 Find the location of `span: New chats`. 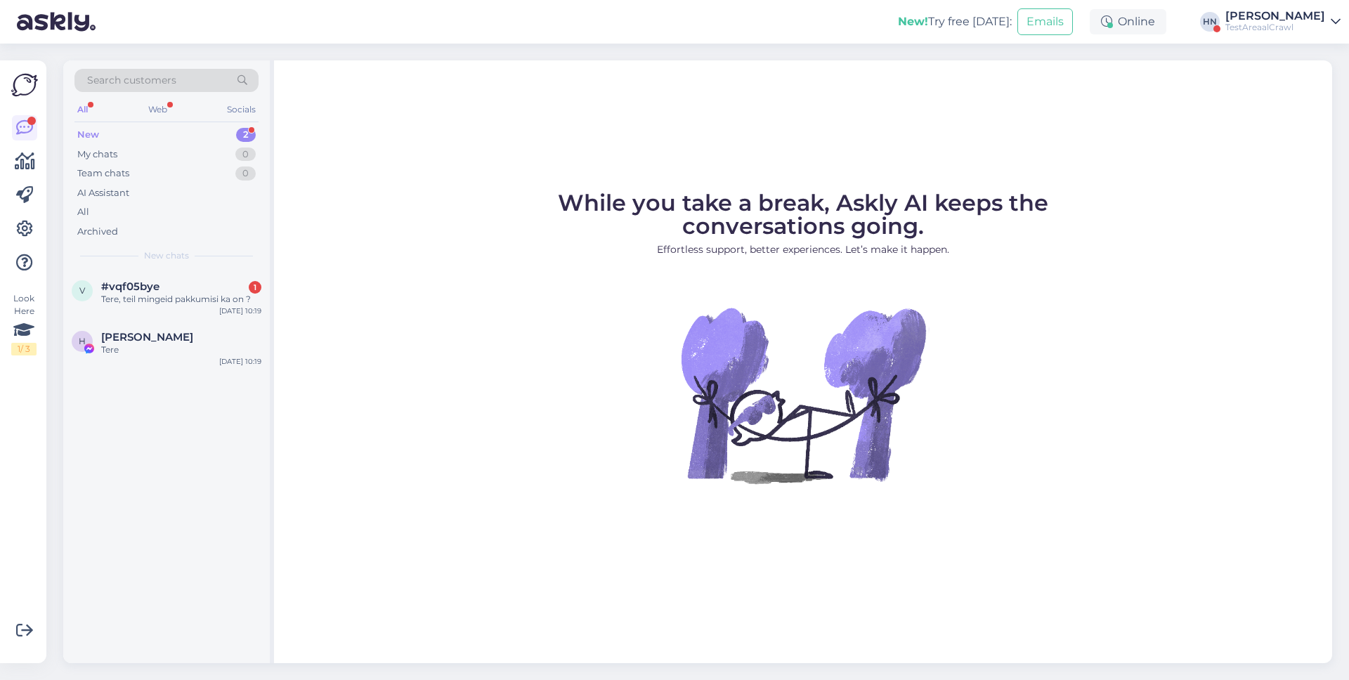

span: New chats is located at coordinates (167, 256).